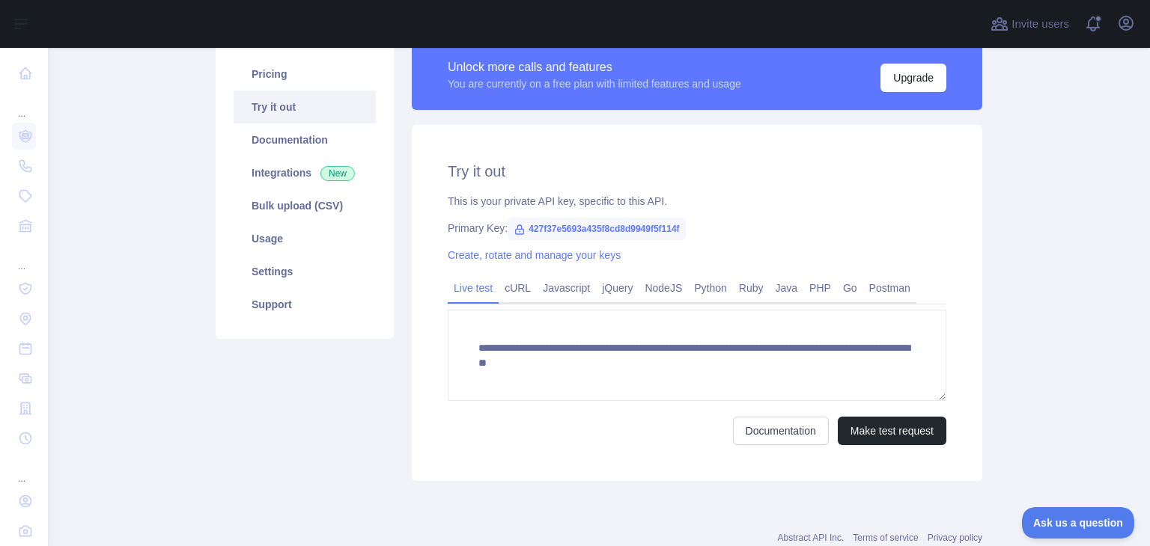 This screenshot has height=546, width=1150. What do you see at coordinates (1029, 24) in the screenshot?
I see `button: Invite users` at bounding box center [1029, 24].